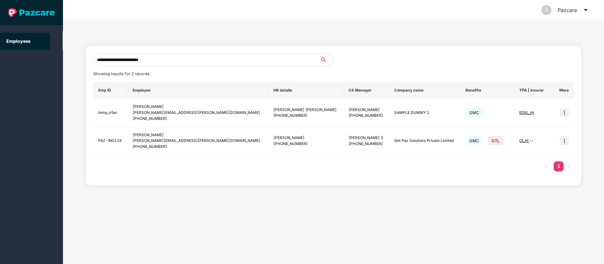 The height and width of the screenshot is (264, 604). What do you see at coordinates (425, 113) in the screenshot?
I see `td: SAMPLE DUMMY 1` at bounding box center [425, 113].